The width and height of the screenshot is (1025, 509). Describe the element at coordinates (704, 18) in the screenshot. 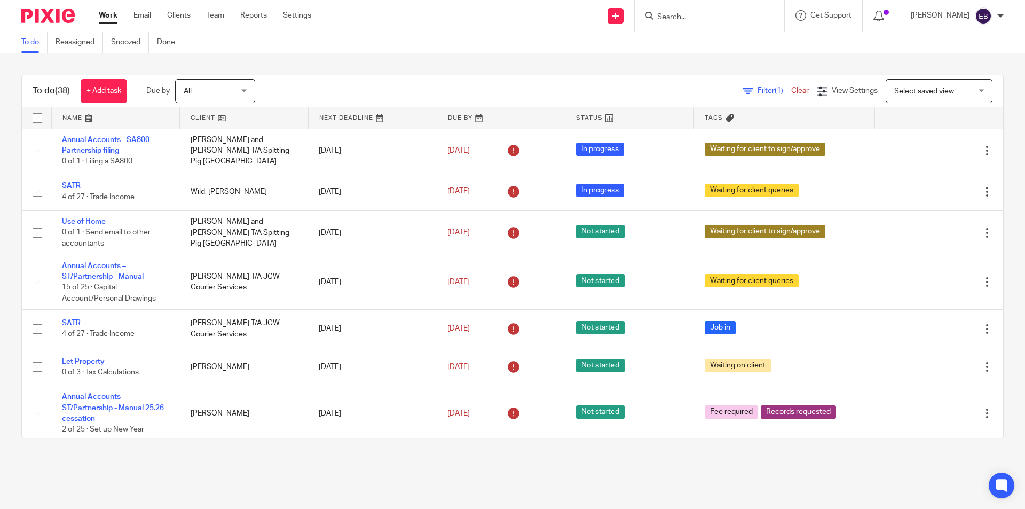

I see `input: Search` at that location.